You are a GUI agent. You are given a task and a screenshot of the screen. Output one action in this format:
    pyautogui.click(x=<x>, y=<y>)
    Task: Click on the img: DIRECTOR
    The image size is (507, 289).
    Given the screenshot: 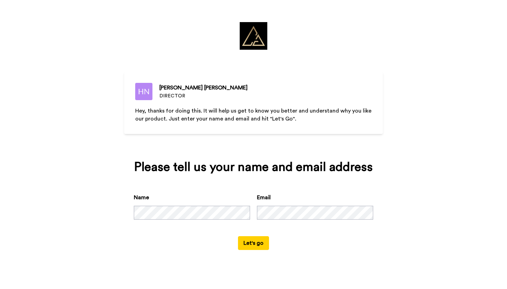 What is the action you would take?
    pyautogui.click(x=144, y=91)
    